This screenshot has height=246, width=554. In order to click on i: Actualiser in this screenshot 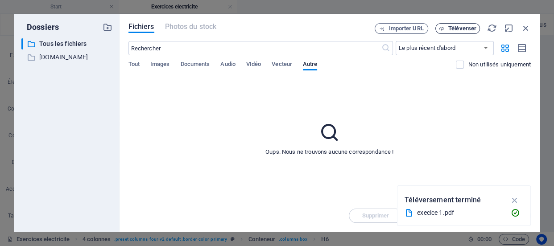, I will do `click(492, 28)`.